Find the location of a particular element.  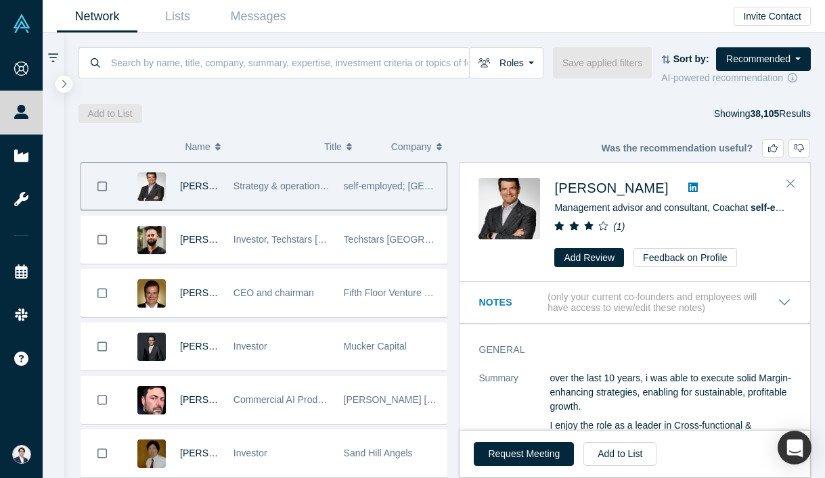

button: Company is located at coordinates (417, 147).